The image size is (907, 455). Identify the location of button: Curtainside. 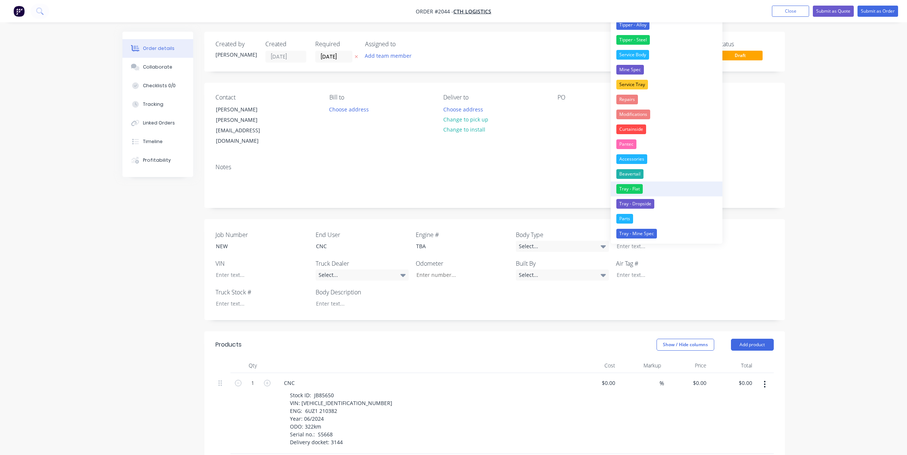
(667, 129).